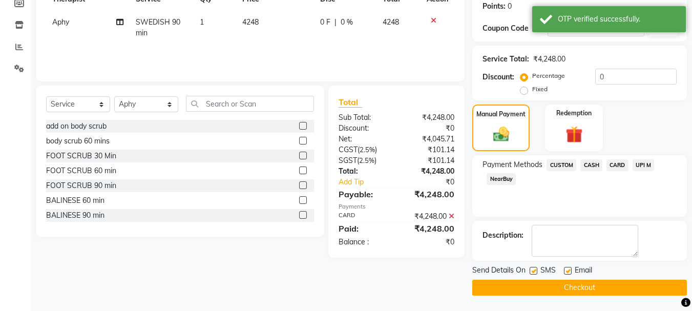 The image size is (692, 311). Describe the element at coordinates (75, 200) in the screenshot. I see `div: BALINESE 60 min` at that location.